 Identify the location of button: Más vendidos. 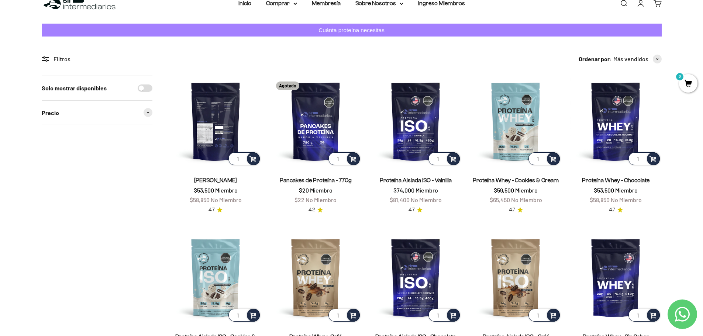
(637, 59).